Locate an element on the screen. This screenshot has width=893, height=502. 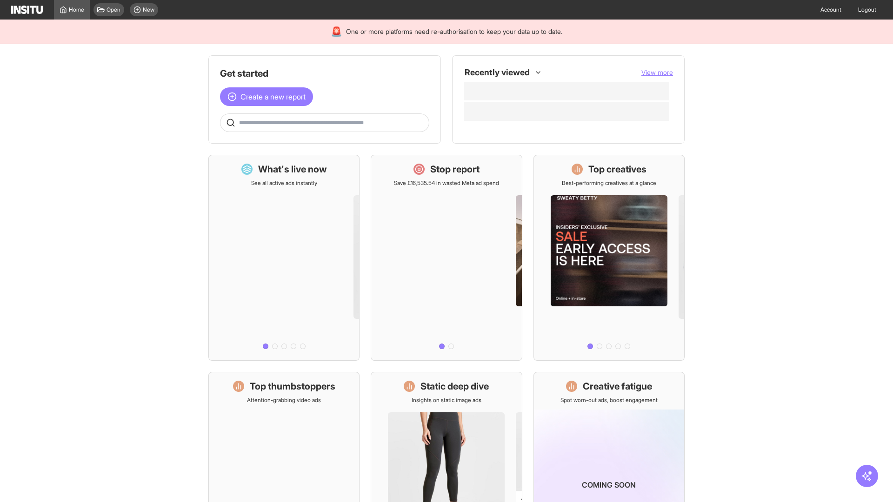
img: Logo is located at coordinates (27, 10).